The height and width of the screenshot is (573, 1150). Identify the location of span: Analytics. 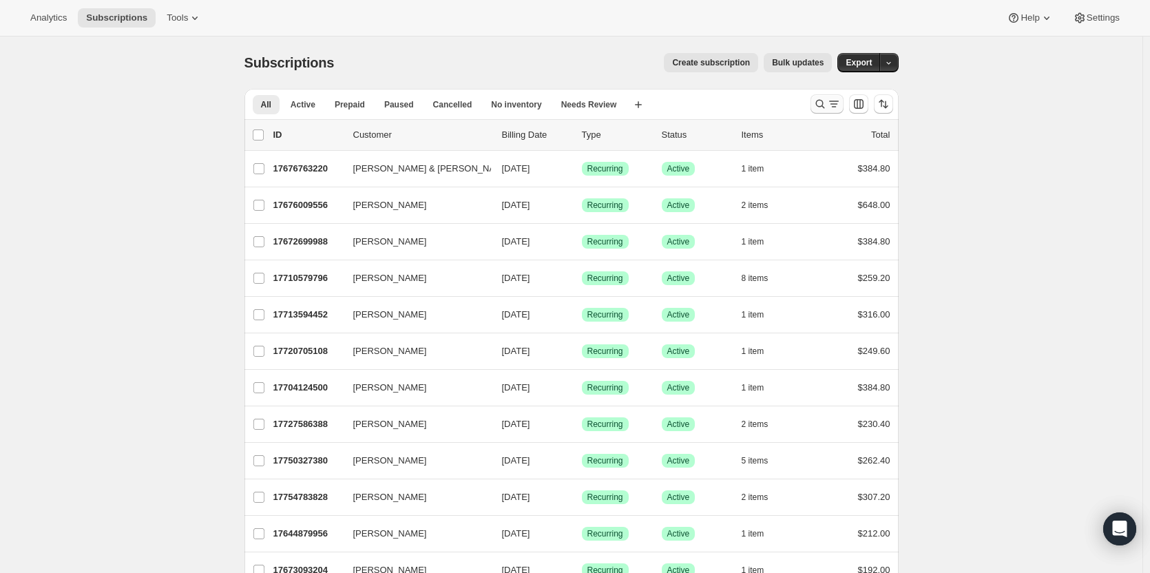
(48, 18).